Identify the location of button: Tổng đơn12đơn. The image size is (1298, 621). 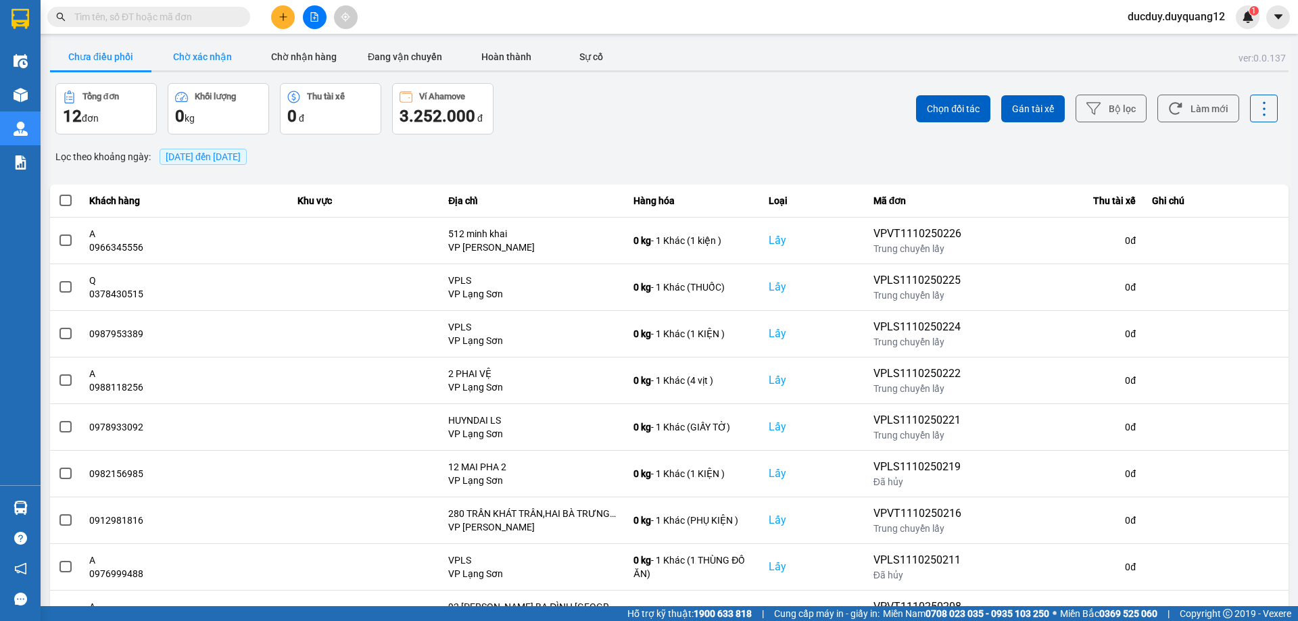
(106, 109).